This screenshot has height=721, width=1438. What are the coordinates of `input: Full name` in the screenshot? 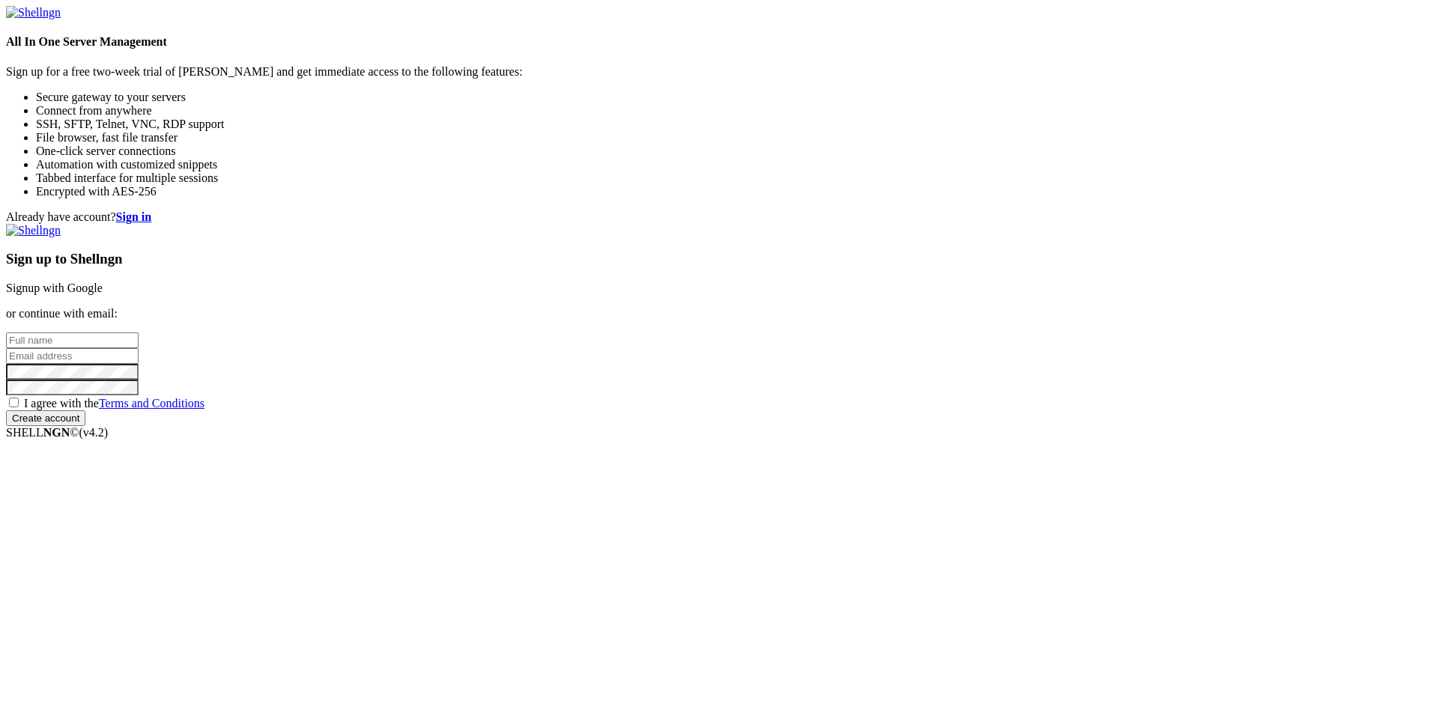 It's located at (72, 340).